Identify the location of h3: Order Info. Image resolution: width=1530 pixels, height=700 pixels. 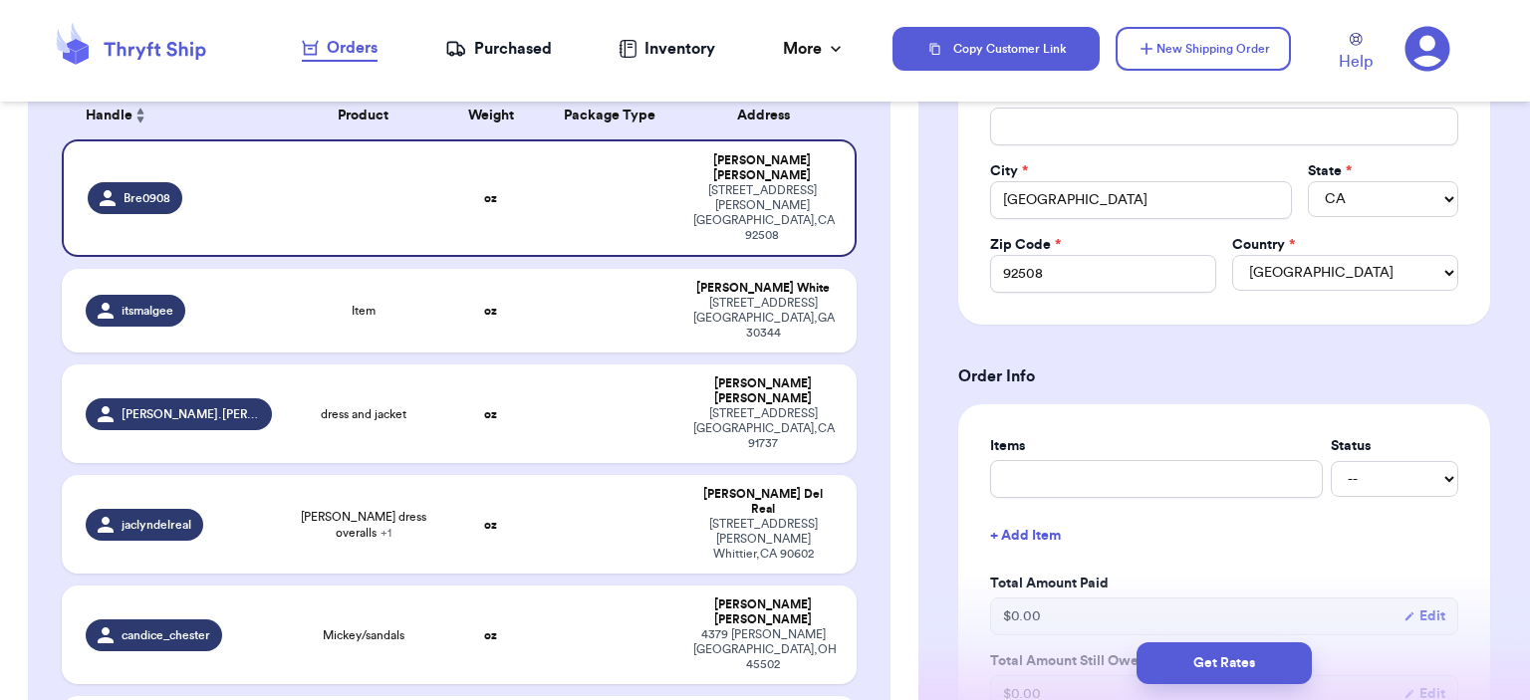
(1224, 377).